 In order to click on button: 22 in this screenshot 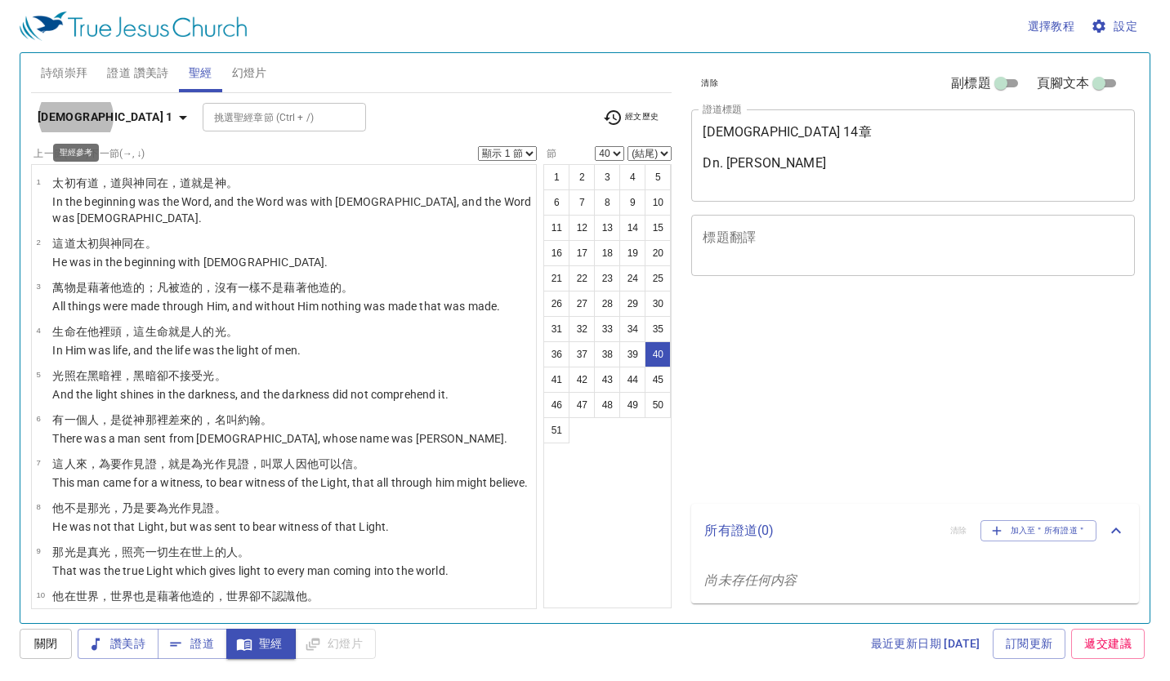, I will do `click(582, 279)`.